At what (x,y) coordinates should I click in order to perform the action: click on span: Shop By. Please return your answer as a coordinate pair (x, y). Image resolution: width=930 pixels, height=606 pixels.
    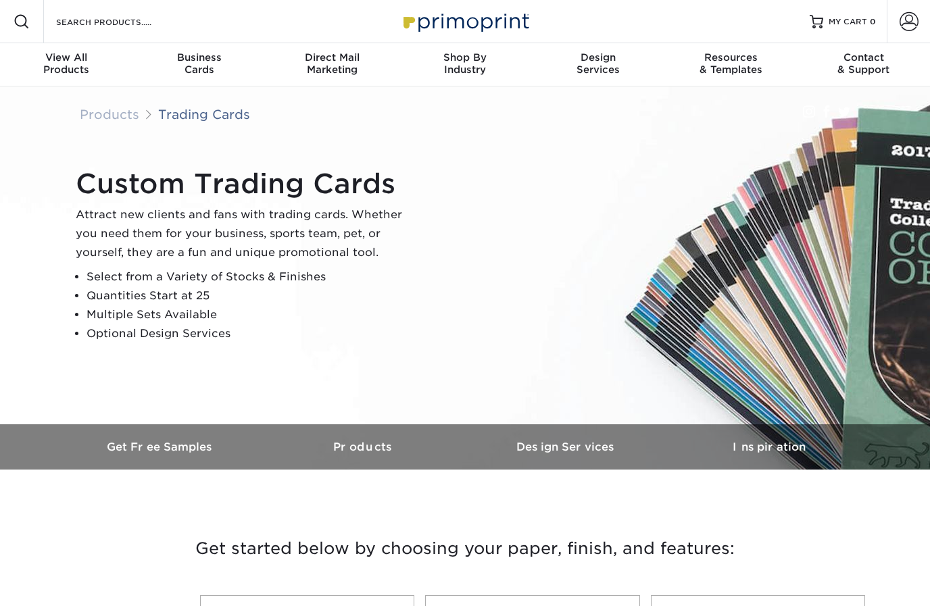
    Looking at the image, I should click on (465, 57).